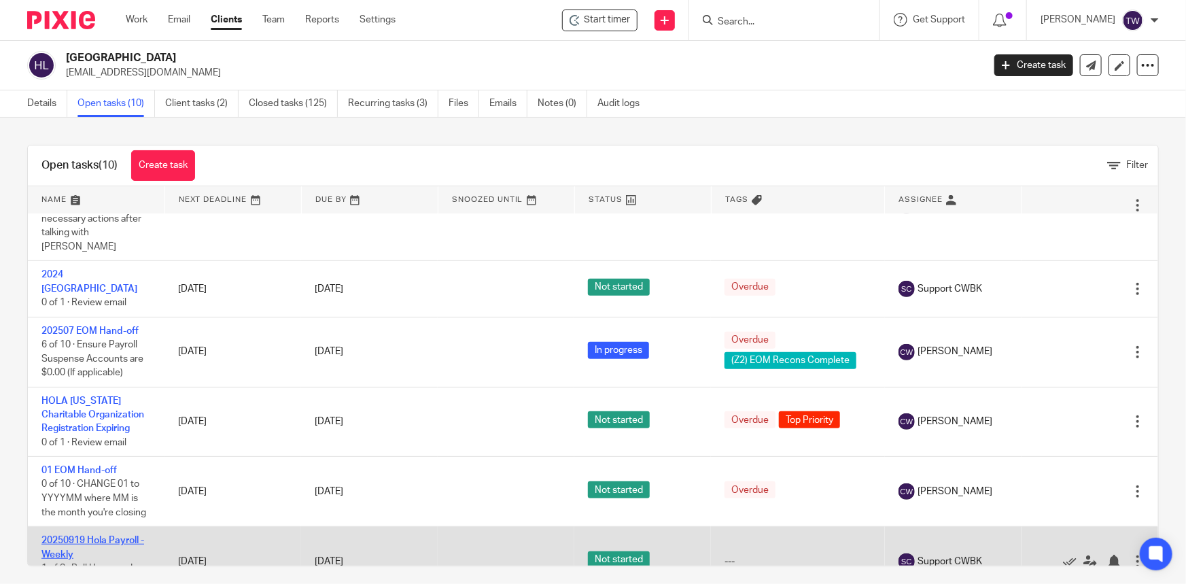 This screenshot has width=1186, height=584. Describe the element at coordinates (61, 20) in the screenshot. I see `img: Pixie` at that location.